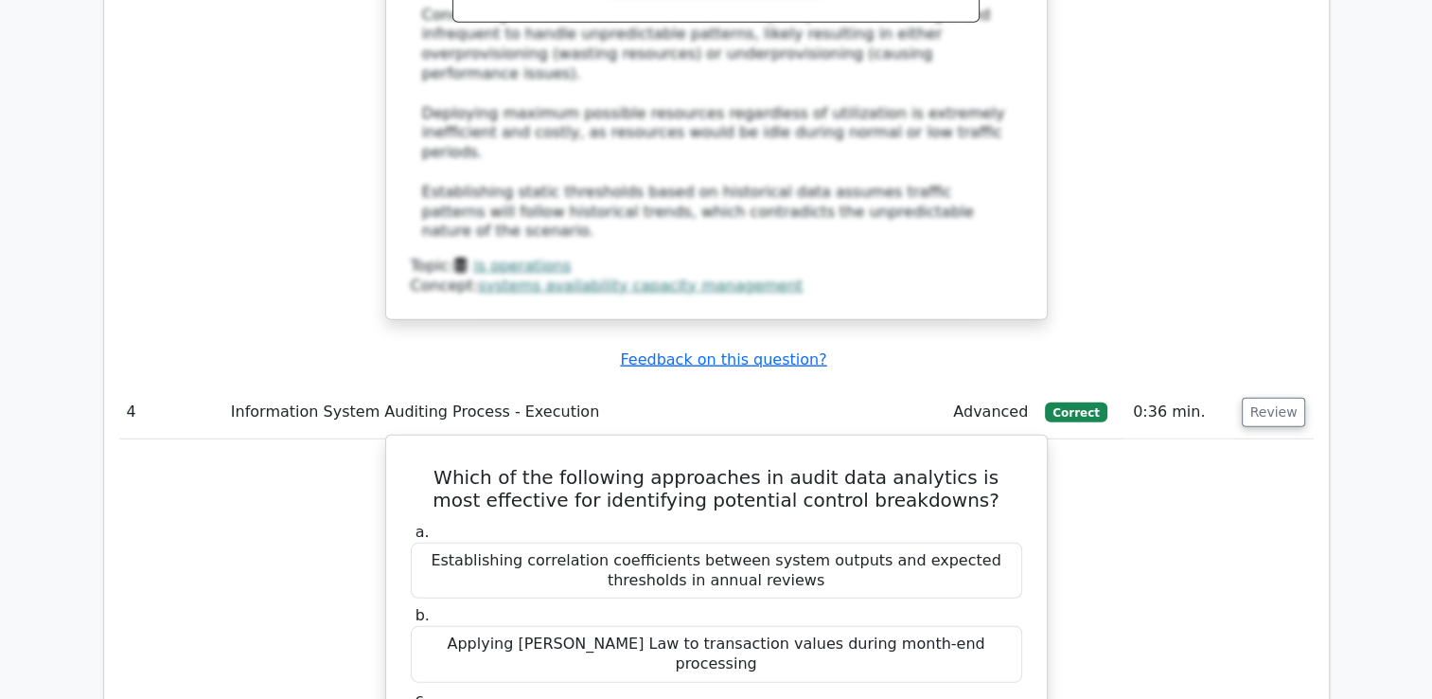  What do you see at coordinates (422, 531) in the screenshot?
I see `span: a.` at bounding box center [422, 531].